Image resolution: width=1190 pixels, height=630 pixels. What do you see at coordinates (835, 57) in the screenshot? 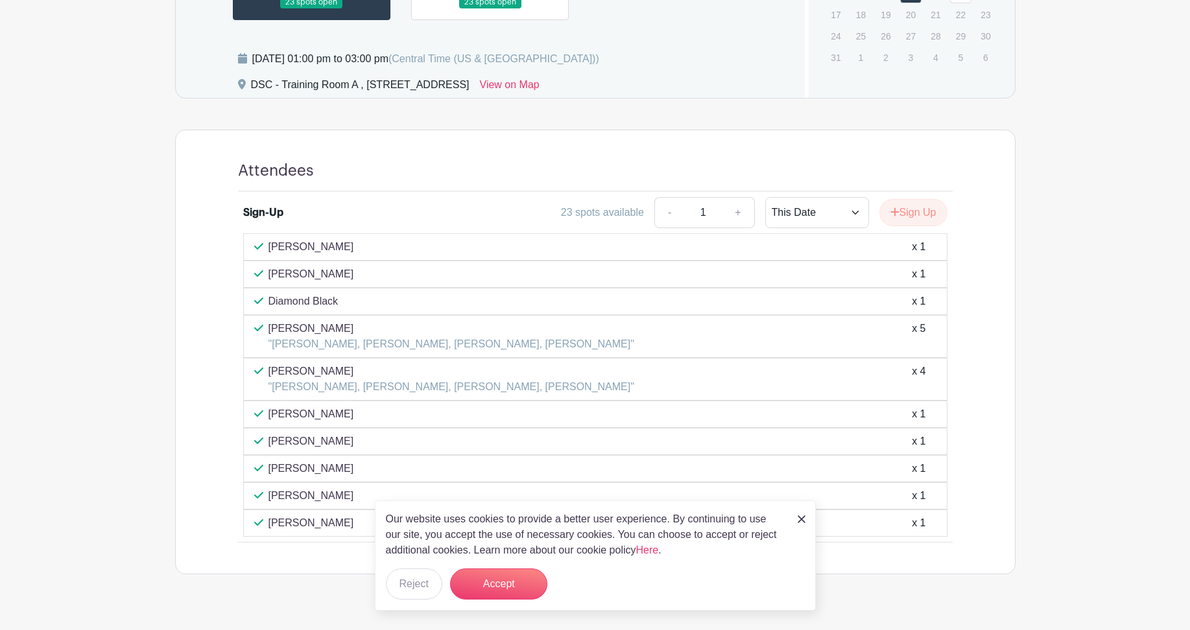
I see `p: 31` at bounding box center [835, 57].